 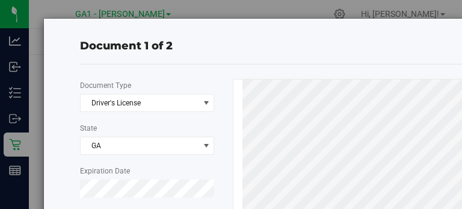 I want to click on label: Document Type, so click(x=105, y=85).